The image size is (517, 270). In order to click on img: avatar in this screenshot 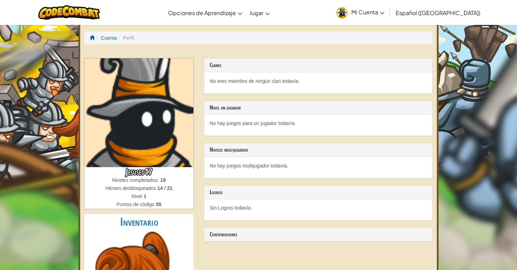, I will do `click(342, 13)`.